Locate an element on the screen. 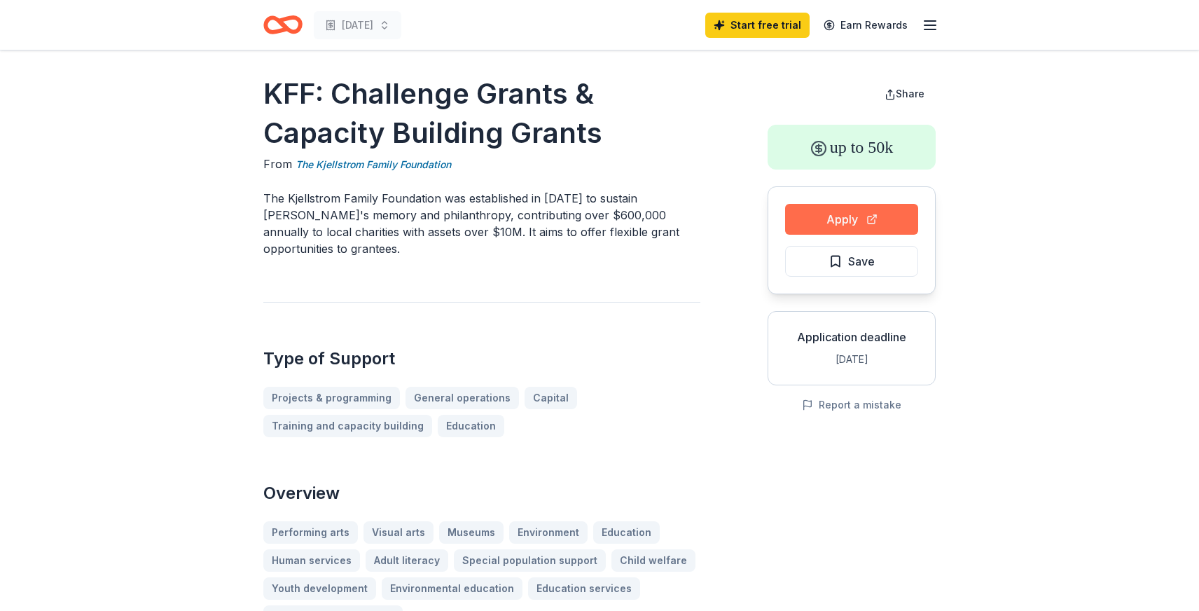 The height and width of the screenshot is (611, 1199). button: Save is located at coordinates (852, 261).